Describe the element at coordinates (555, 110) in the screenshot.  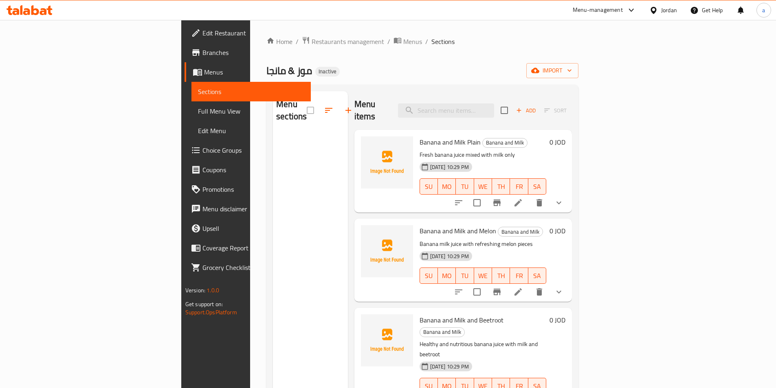
I see `span: Select section first` at that location.